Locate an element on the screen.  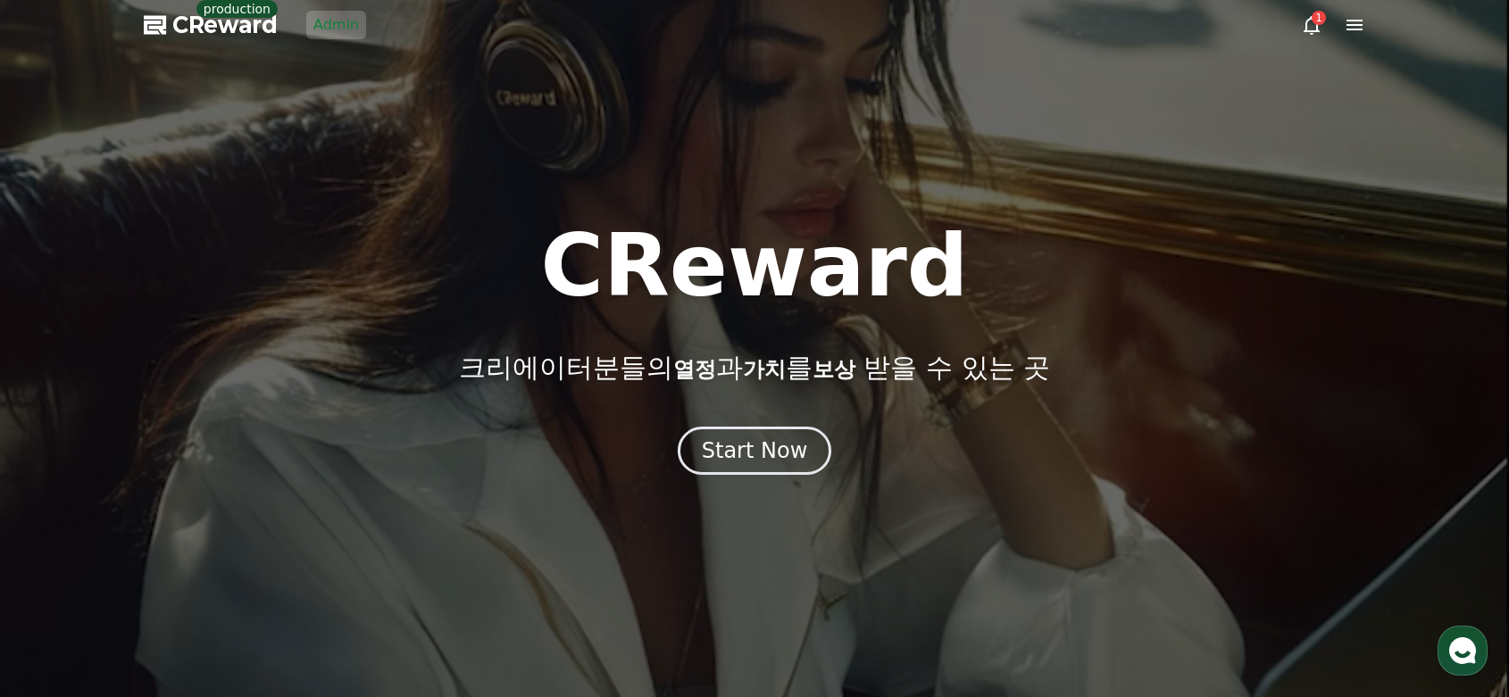
a: Start Now is located at coordinates (754, 453).